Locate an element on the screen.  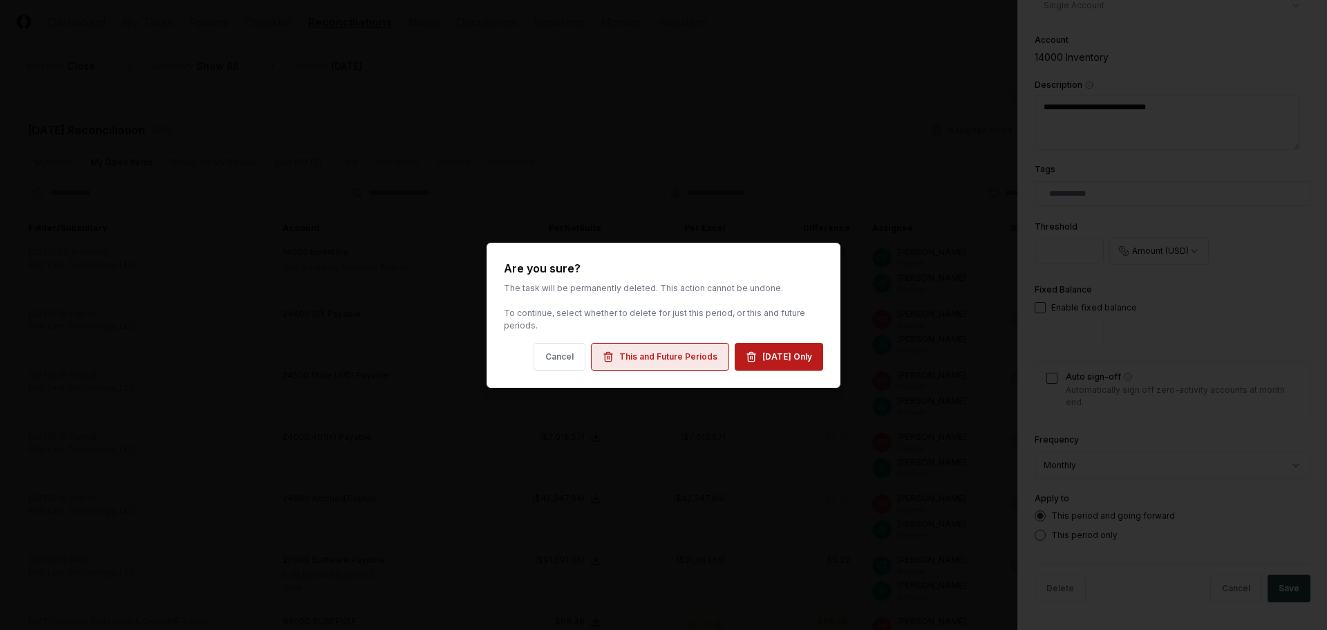
button: Cancel is located at coordinates (559, 357).